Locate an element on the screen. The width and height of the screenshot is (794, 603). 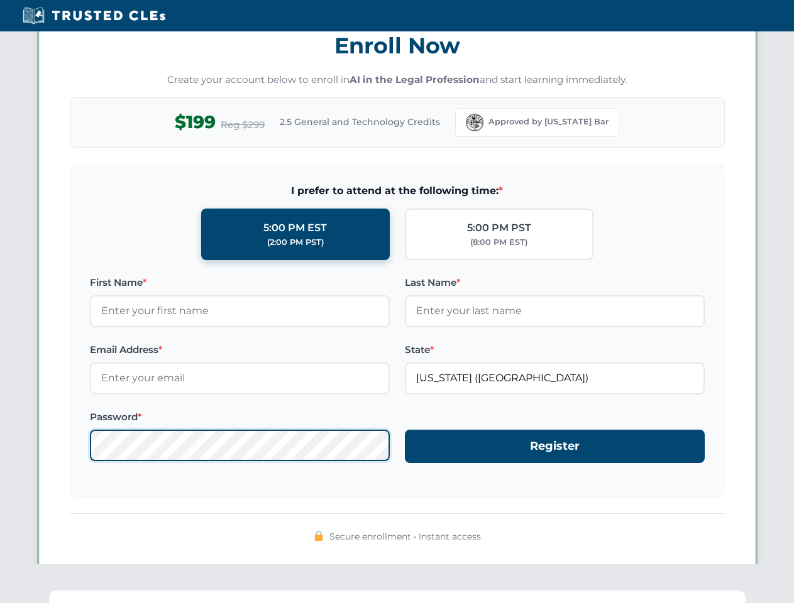
div: (8:00 PM EST) is located at coordinates (498, 243).